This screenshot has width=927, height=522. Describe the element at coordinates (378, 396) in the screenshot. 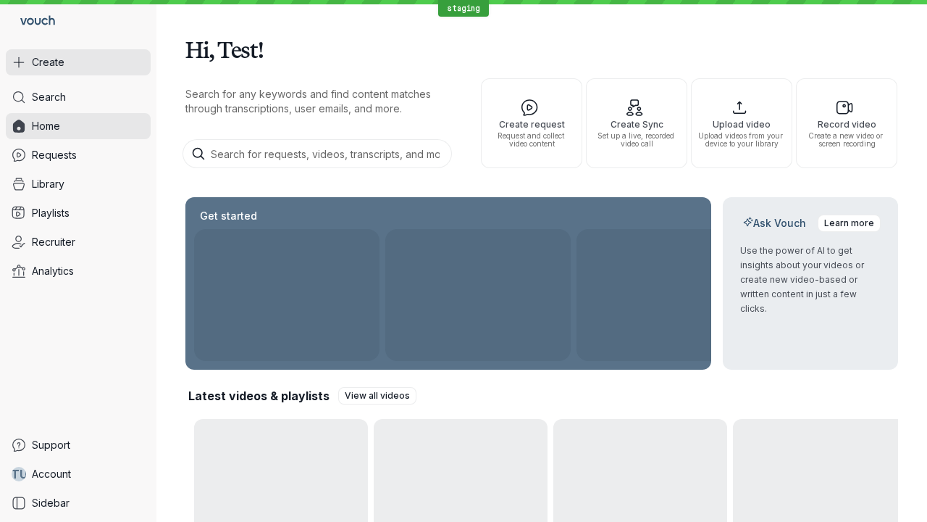

I see `a: View all videos` at that location.